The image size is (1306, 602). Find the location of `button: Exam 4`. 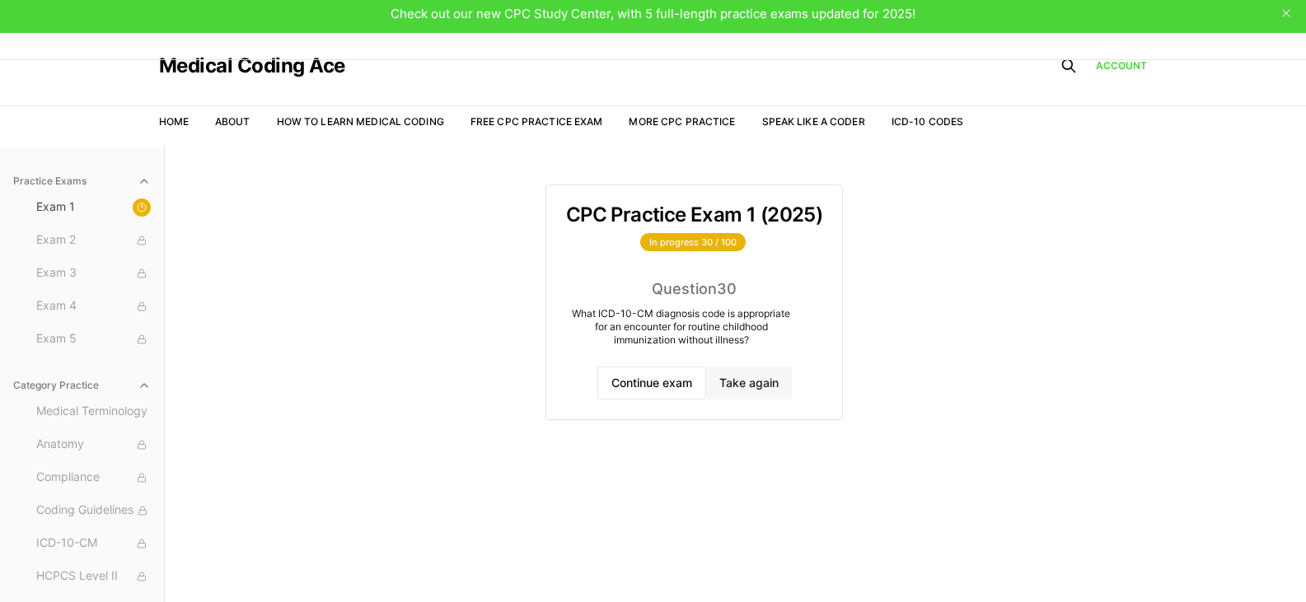

button: Exam 4 is located at coordinates (93, 306).